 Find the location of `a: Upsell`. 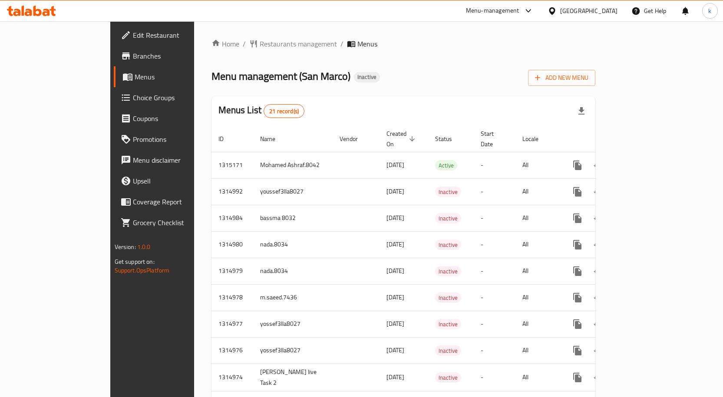

a: Upsell is located at coordinates (172, 181).